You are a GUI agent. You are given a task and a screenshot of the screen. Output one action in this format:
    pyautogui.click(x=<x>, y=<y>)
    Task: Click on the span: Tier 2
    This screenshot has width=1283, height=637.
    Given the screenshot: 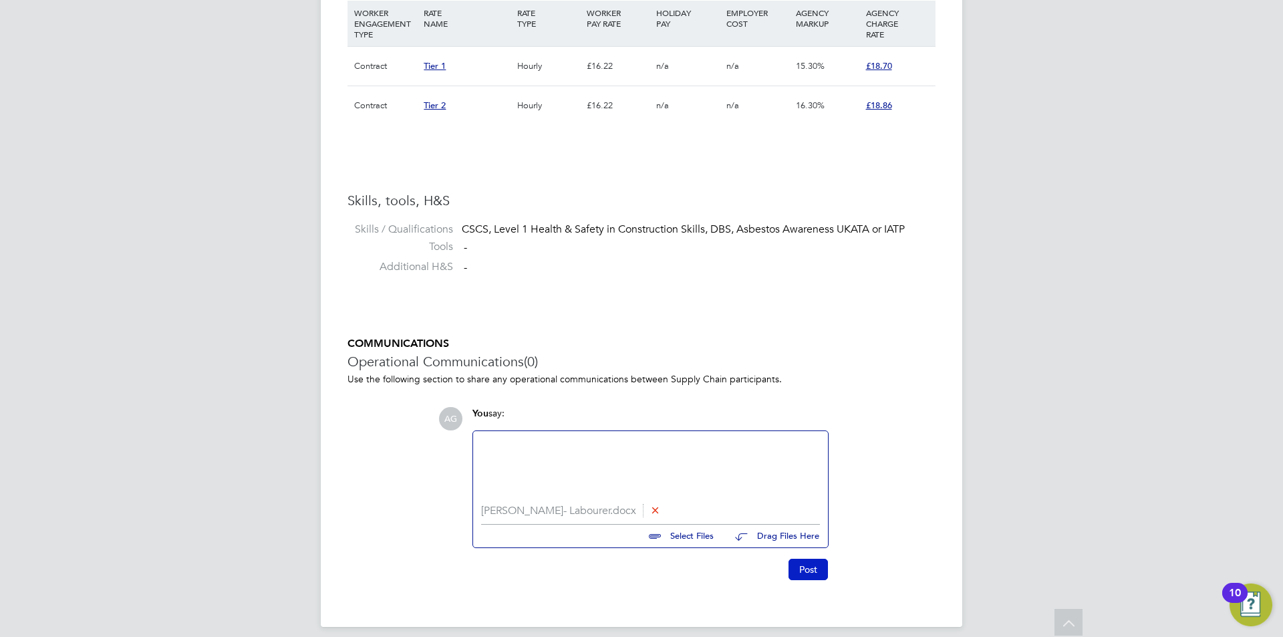 What is the action you would take?
    pyautogui.click(x=434, y=105)
    